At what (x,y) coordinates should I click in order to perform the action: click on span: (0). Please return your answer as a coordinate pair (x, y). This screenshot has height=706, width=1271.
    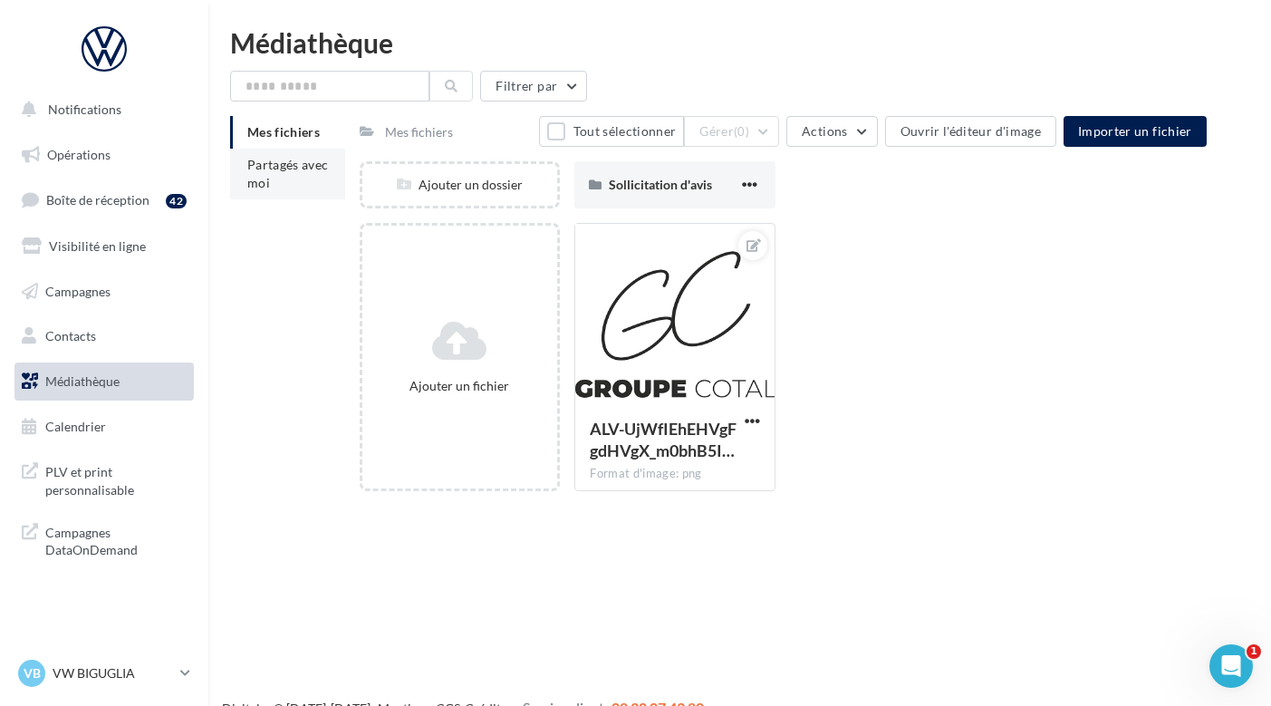
    Looking at the image, I should click on (741, 131).